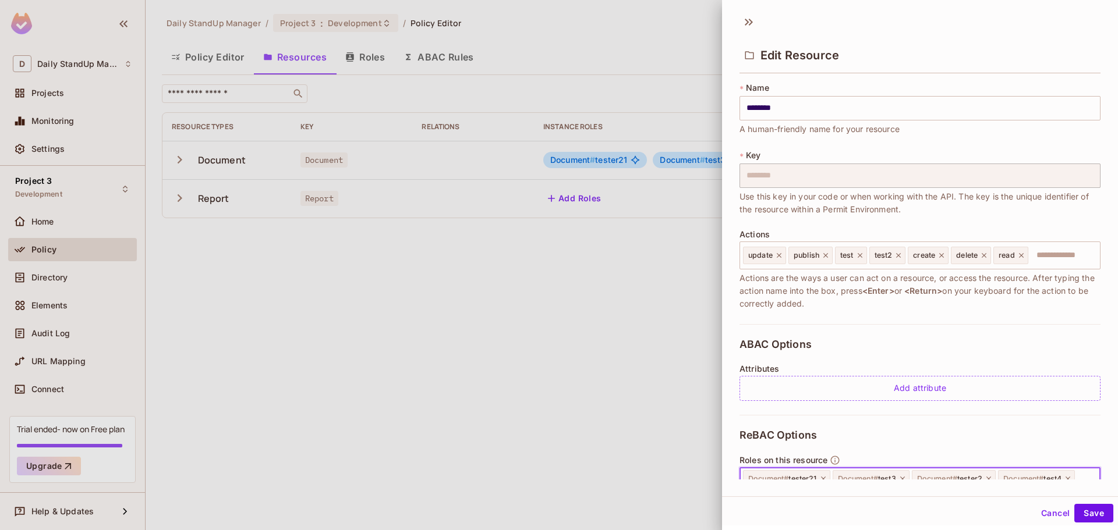 This screenshot has width=1118, height=530. Describe the element at coordinates (778, 435) in the screenshot. I see `span: ReBAC Options` at that location.